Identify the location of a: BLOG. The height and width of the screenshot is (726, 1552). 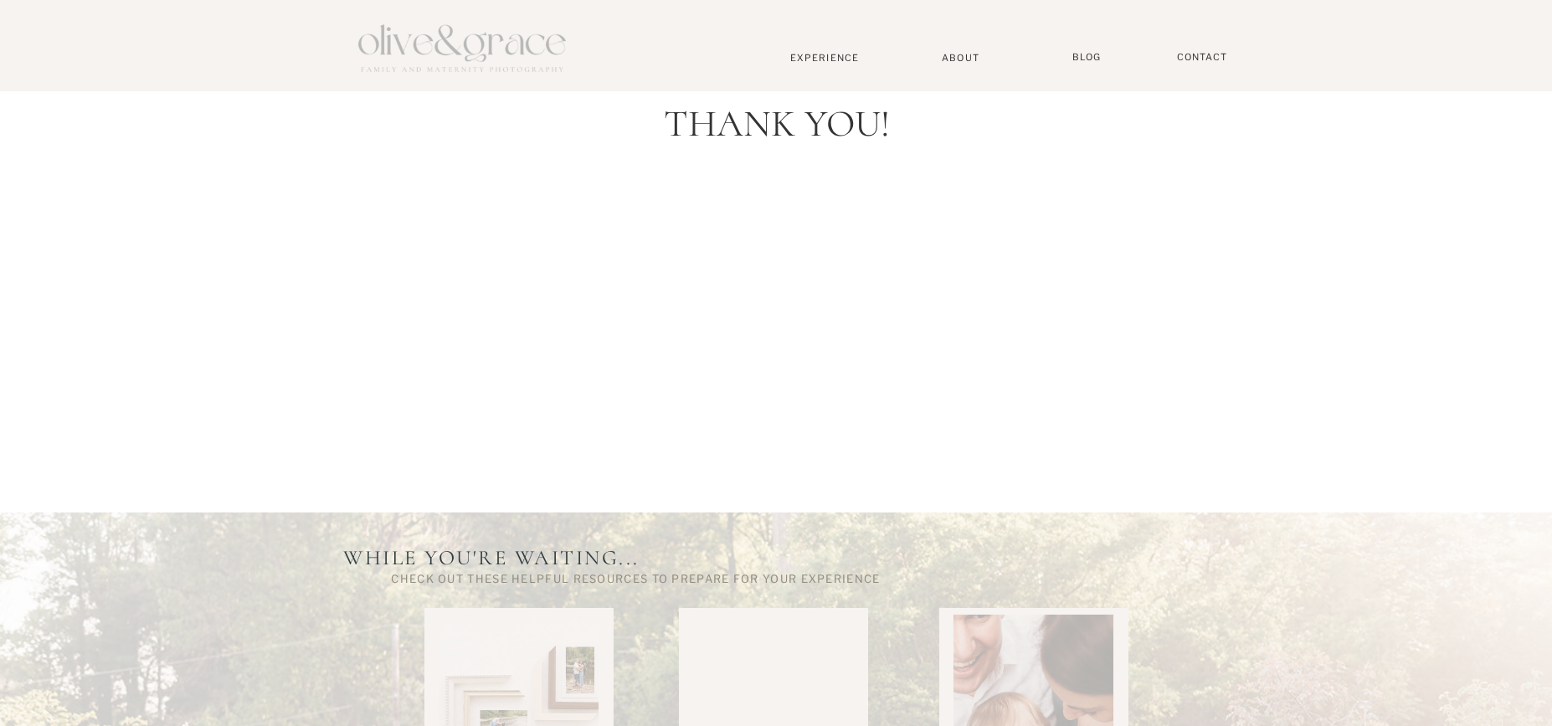
(1087, 57).